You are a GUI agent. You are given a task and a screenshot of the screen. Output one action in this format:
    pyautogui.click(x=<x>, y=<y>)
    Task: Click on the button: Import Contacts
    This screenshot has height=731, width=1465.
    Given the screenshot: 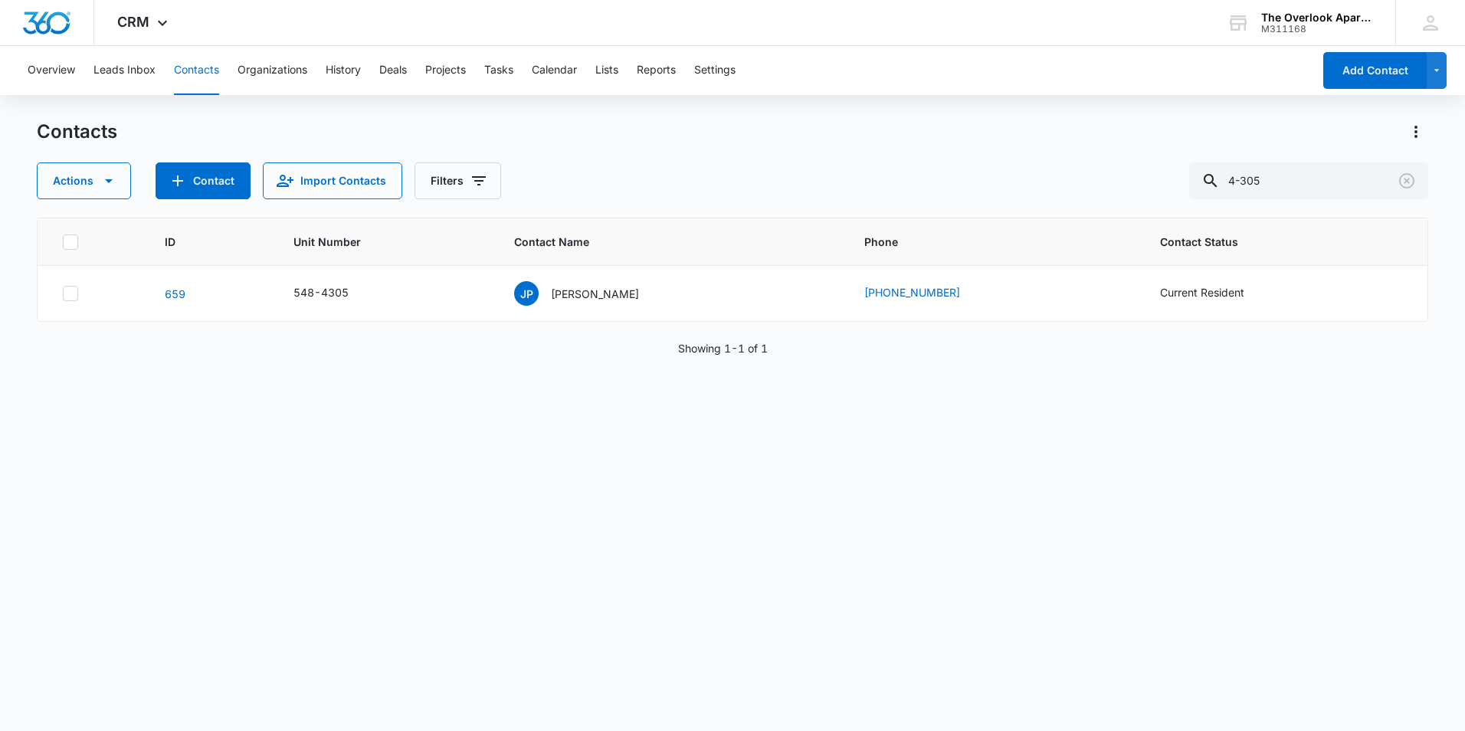 What is the action you would take?
    pyautogui.click(x=333, y=181)
    